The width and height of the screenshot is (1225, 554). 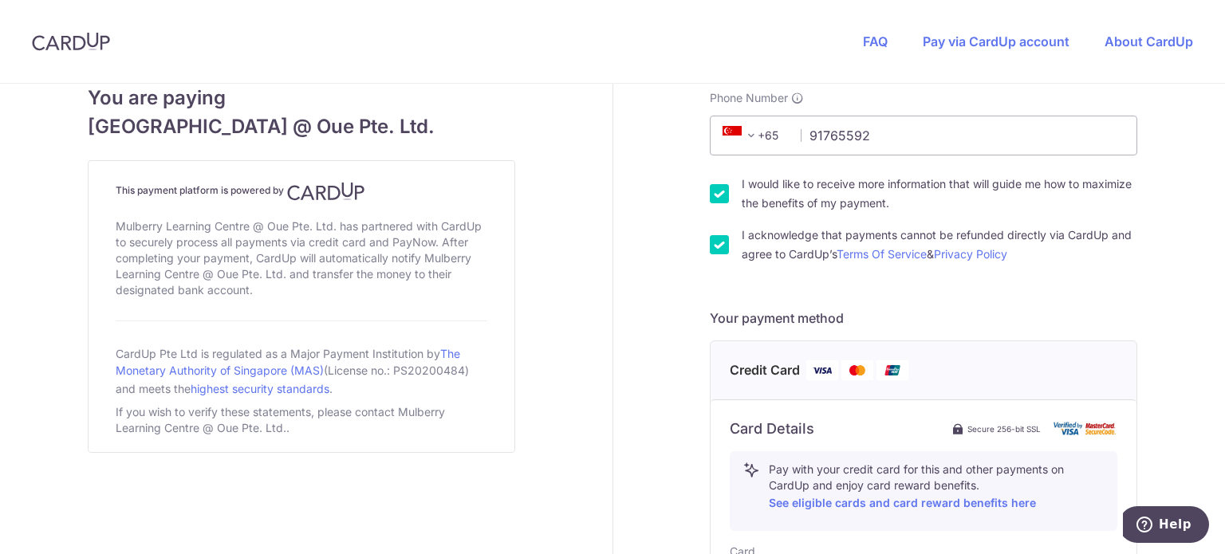 I want to click on img: Visa, so click(x=822, y=370).